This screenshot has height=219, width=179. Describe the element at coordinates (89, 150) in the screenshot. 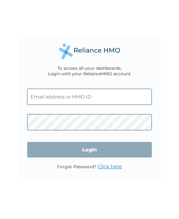

I see `input: Login` at that location.